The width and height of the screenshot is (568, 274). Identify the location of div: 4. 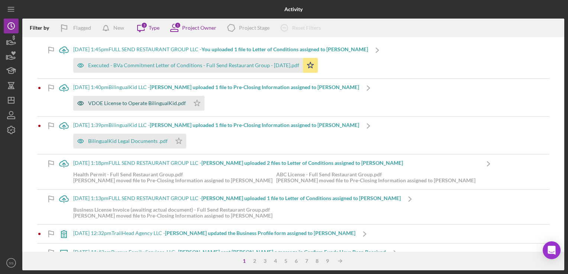
(275, 261).